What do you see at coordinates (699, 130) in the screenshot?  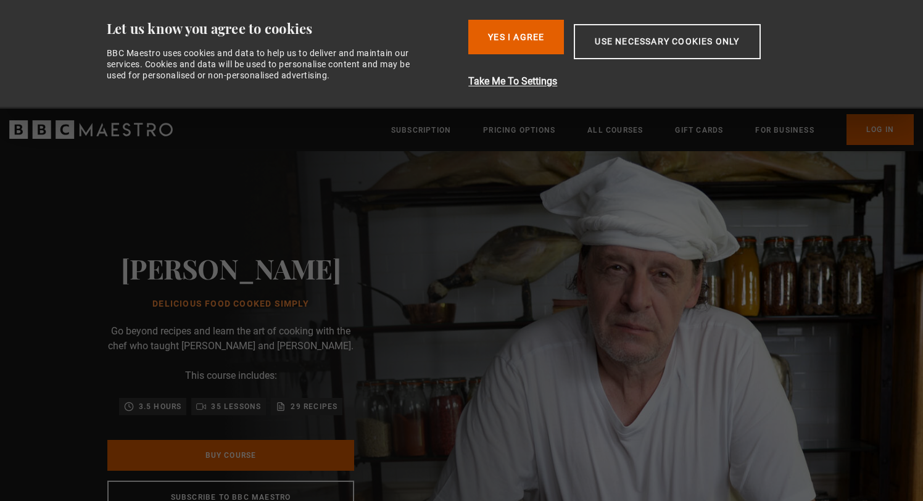 I see `a: Gift Cards` at bounding box center [699, 130].